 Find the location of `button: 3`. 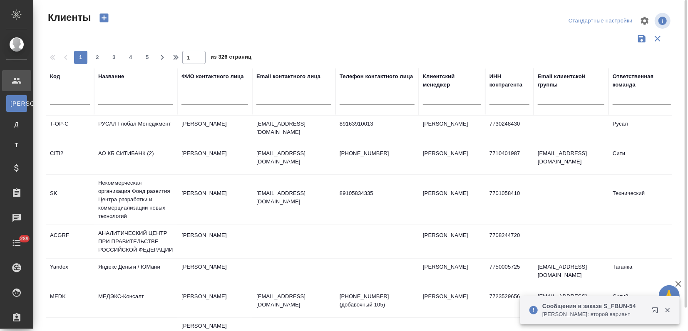

button: 3 is located at coordinates (114, 57).